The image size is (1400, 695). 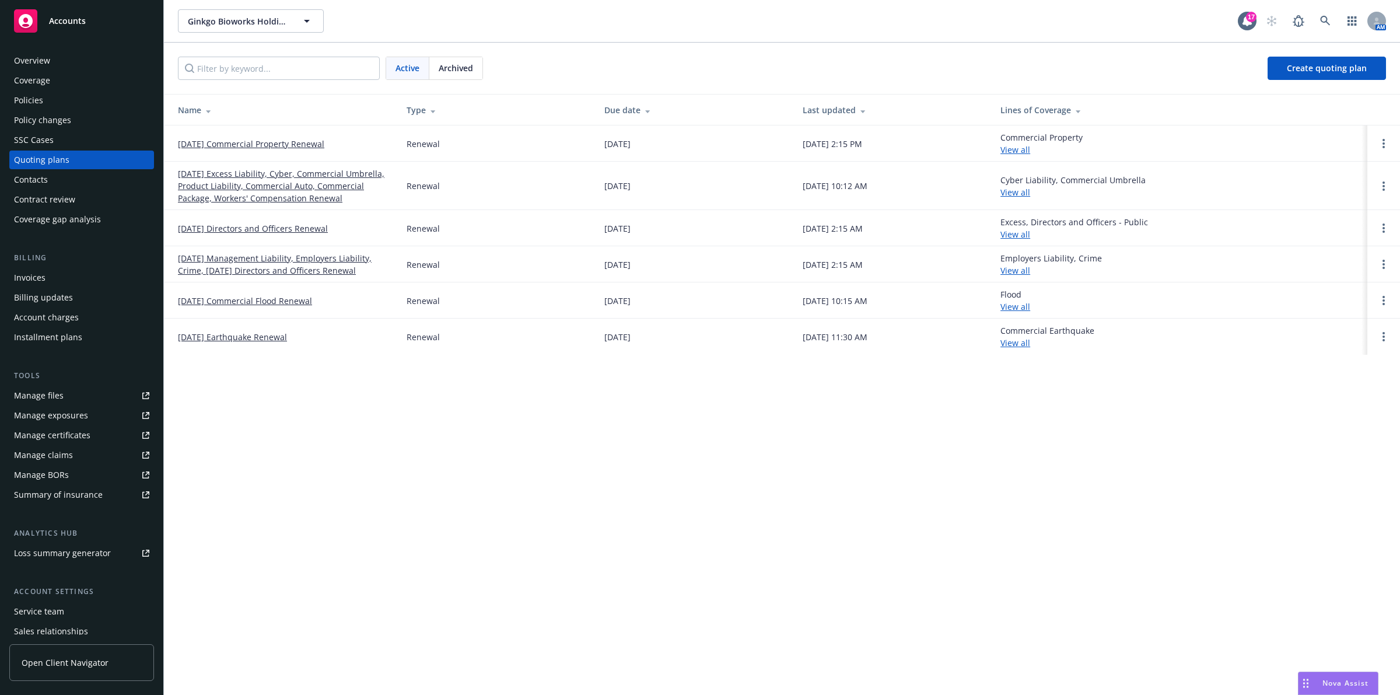 I want to click on button: Nova Assist, so click(x=1338, y=683).